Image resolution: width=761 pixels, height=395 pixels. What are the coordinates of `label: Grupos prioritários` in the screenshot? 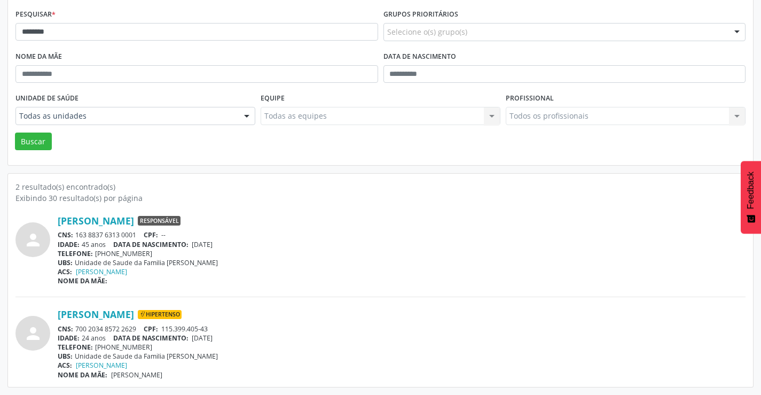 It's located at (421, 14).